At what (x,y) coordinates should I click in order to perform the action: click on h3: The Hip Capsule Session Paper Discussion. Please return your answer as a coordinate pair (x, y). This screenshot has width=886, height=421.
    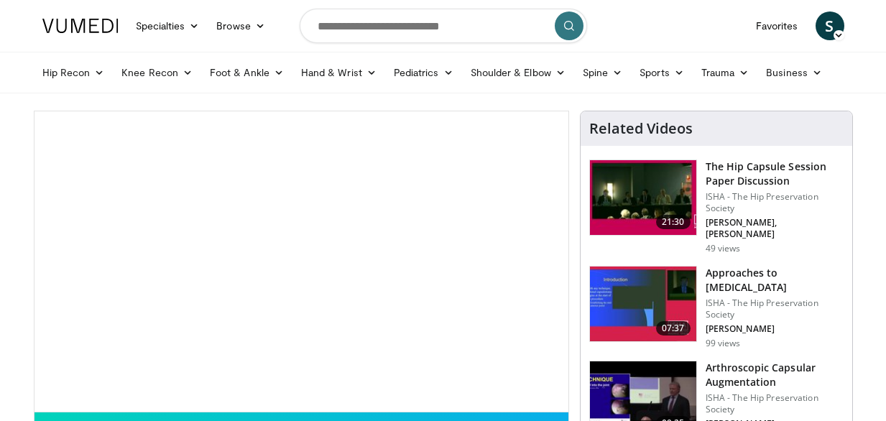
    Looking at the image, I should click on (774, 174).